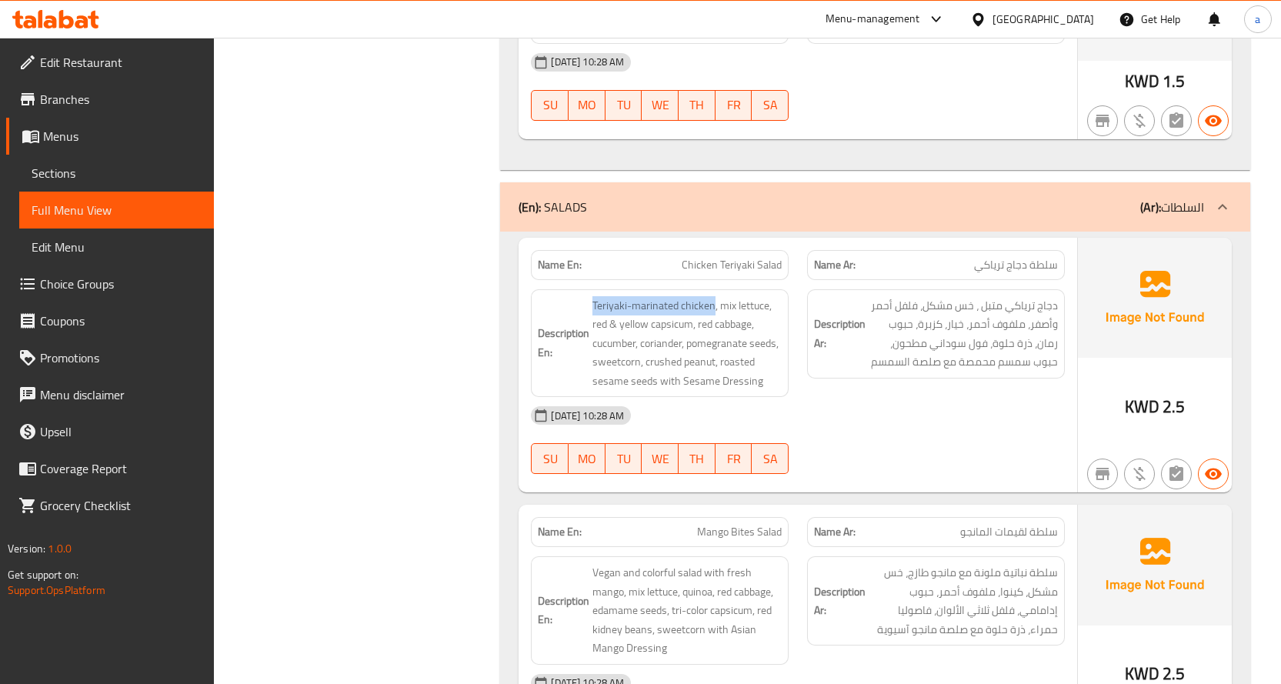  What do you see at coordinates (116, 173) in the screenshot?
I see `a: Sections` at bounding box center [116, 173].